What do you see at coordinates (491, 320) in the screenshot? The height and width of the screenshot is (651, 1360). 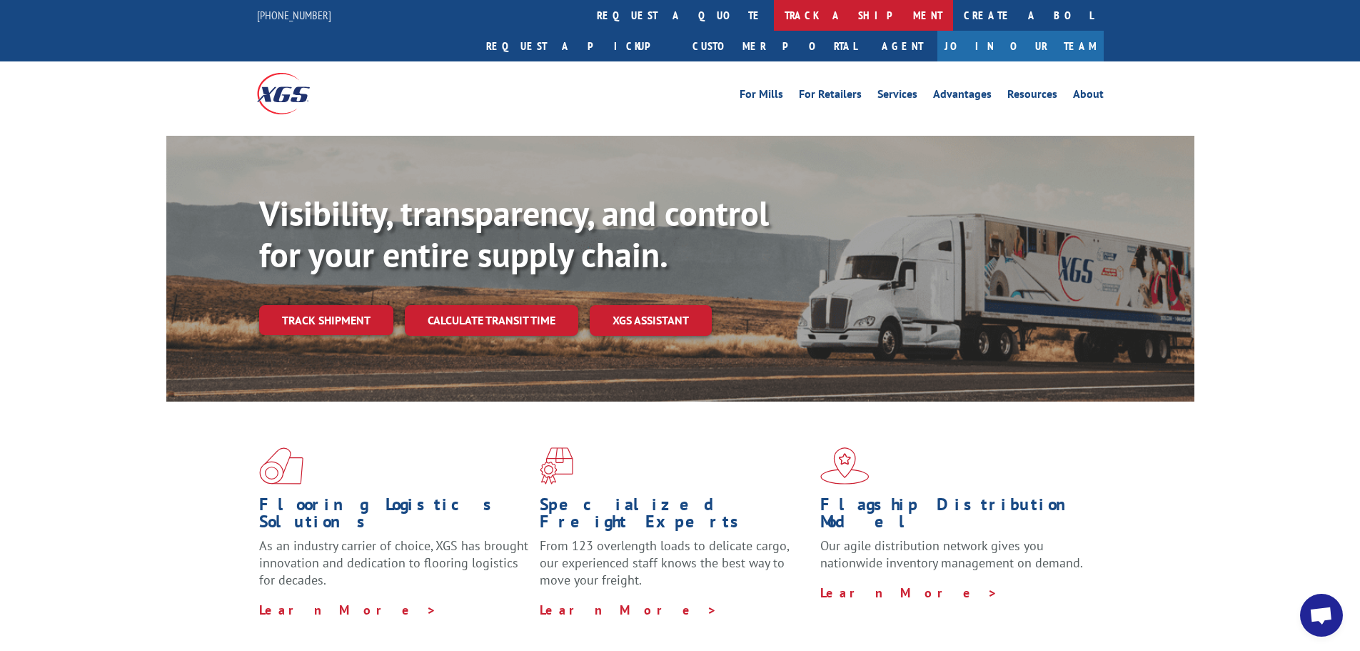 I see `a: Calculate transit time` at bounding box center [491, 320].